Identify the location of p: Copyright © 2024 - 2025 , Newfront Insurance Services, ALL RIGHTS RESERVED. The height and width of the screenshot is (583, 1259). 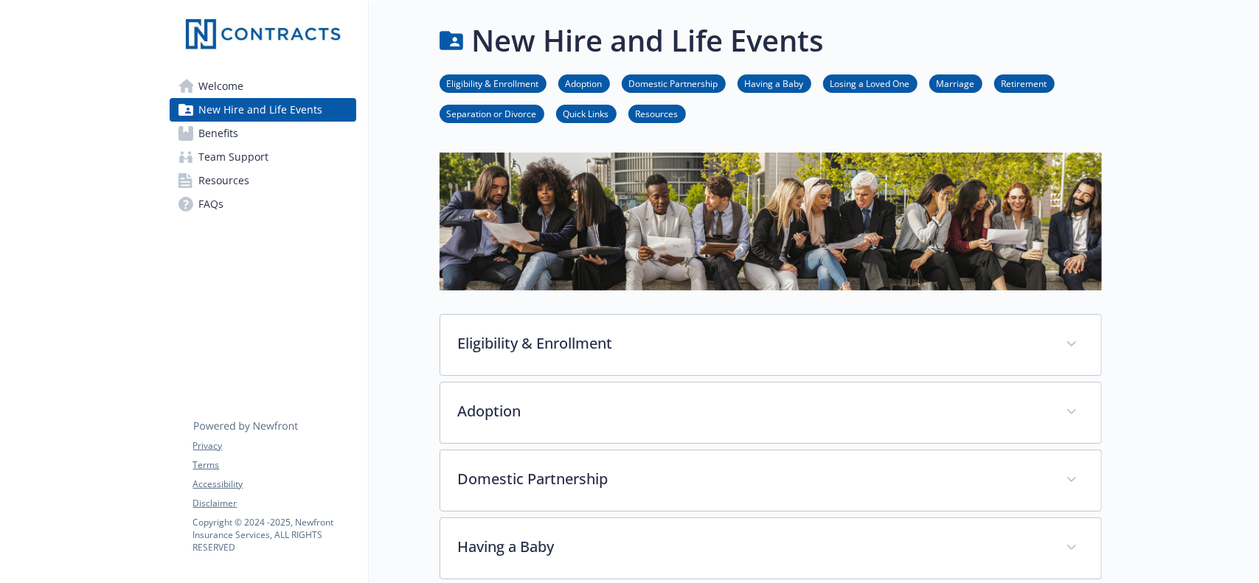
(274, 535).